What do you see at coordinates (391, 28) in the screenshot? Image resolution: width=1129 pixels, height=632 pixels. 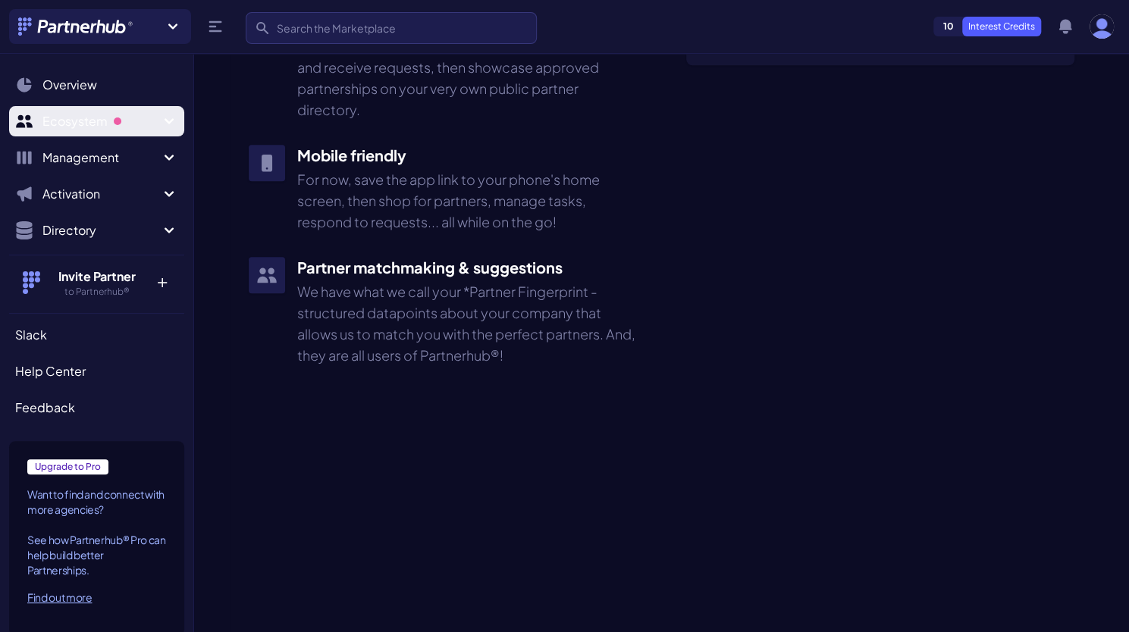 I see `input: Search the Marketplace` at bounding box center [391, 28].